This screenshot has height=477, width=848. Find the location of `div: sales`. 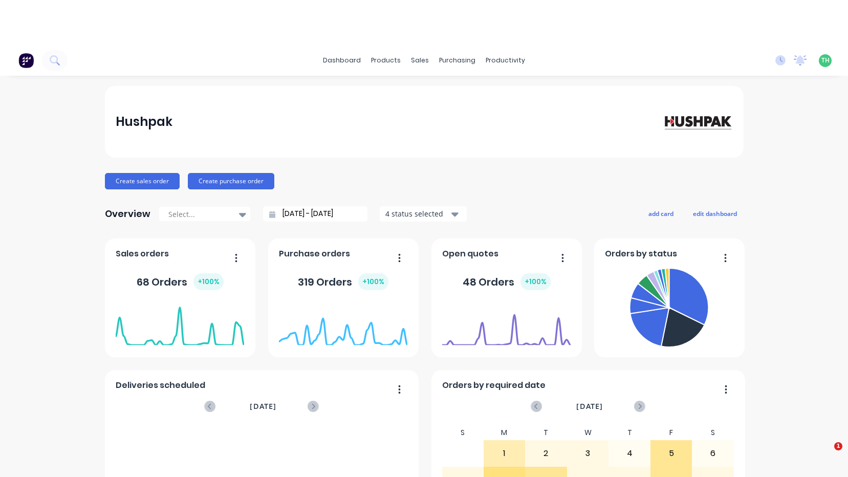

div: sales is located at coordinates (420, 60).